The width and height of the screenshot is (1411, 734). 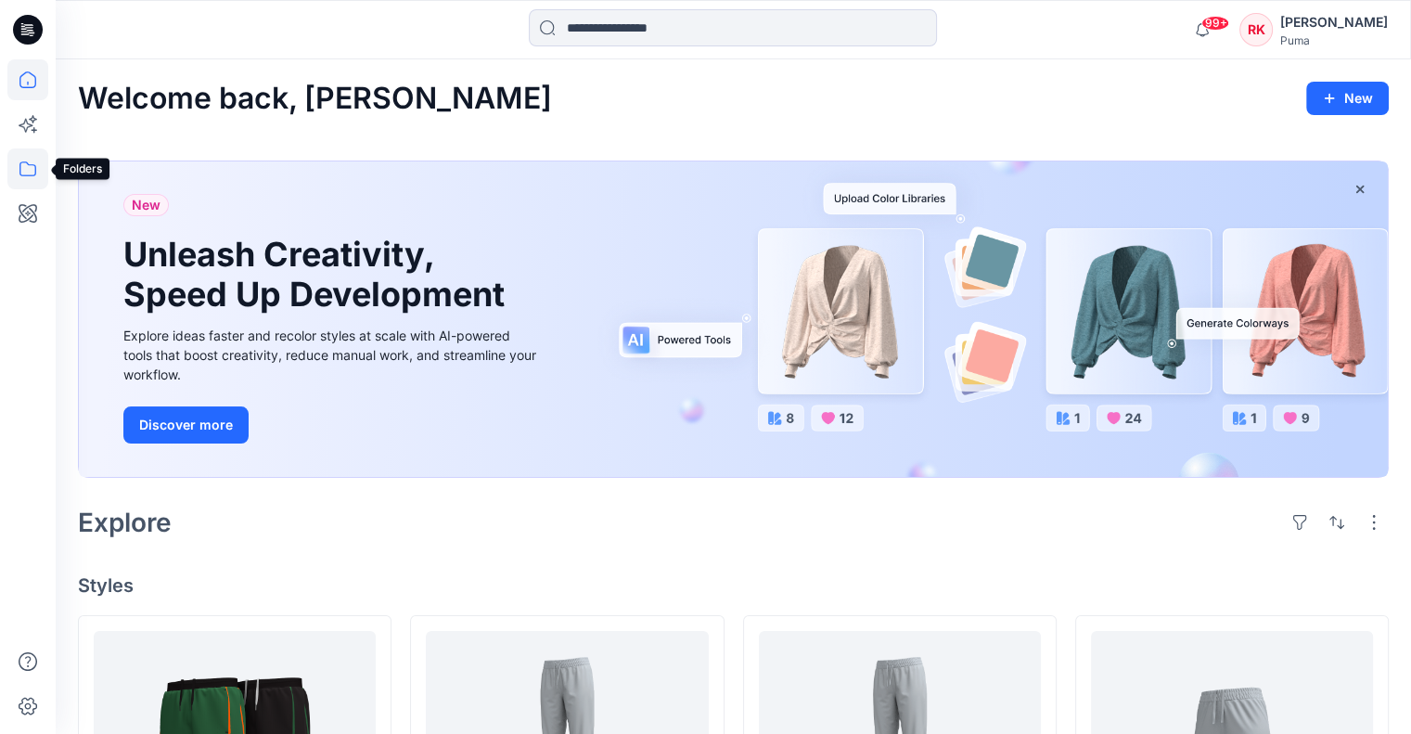 I want to click on h2: Explore, so click(x=124, y=522).